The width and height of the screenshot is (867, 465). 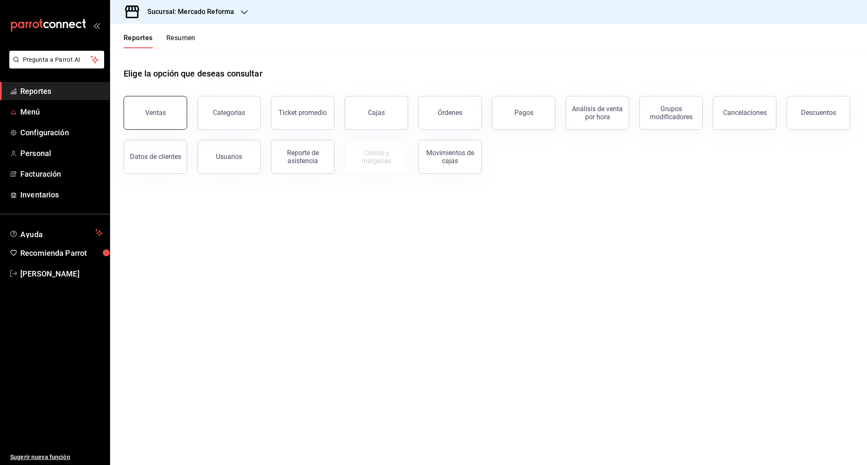 I want to click on button: Reportes, so click(x=138, y=41).